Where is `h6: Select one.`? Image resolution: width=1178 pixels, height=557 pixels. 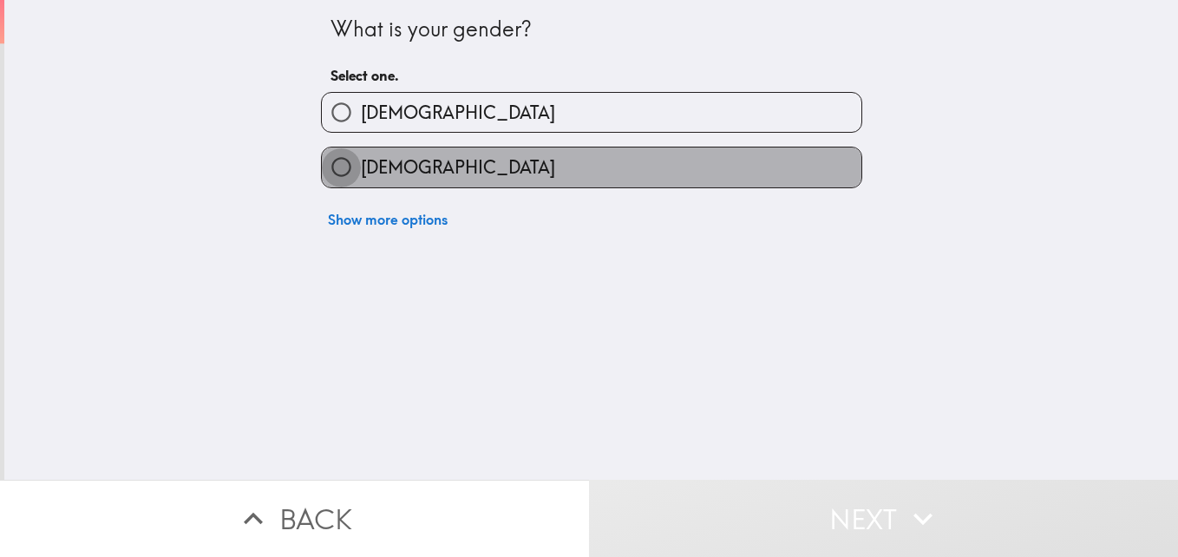 h6: Select one. is located at coordinates (592, 75).